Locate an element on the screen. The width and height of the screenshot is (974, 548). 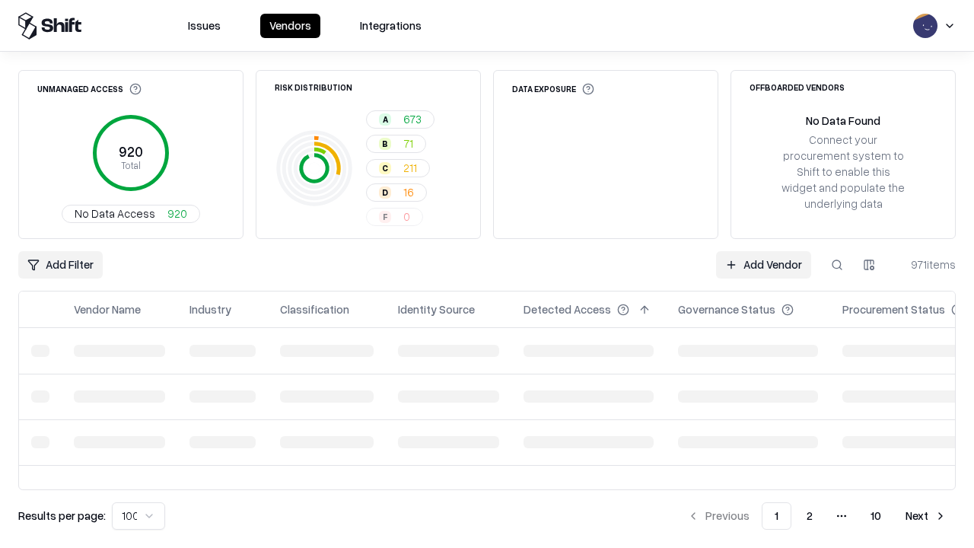
tspan: 920 is located at coordinates (131, 151).